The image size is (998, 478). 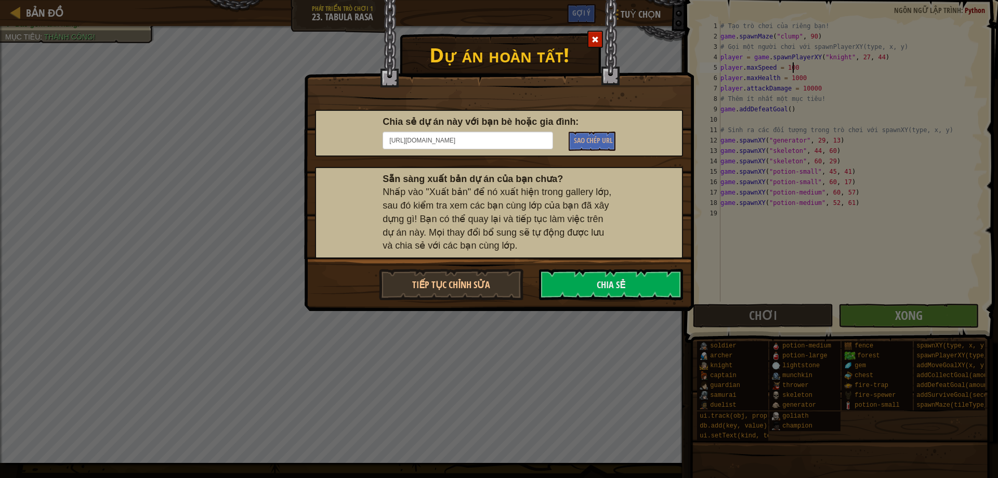 What do you see at coordinates (497, 218) in the screenshot?
I see `span: Nhấp vào "Xuất bản" để nó xuất hiện trong gallery lớp, sau đó kiểm tra xem các bạn cùng lớp của b...` at bounding box center [497, 218].